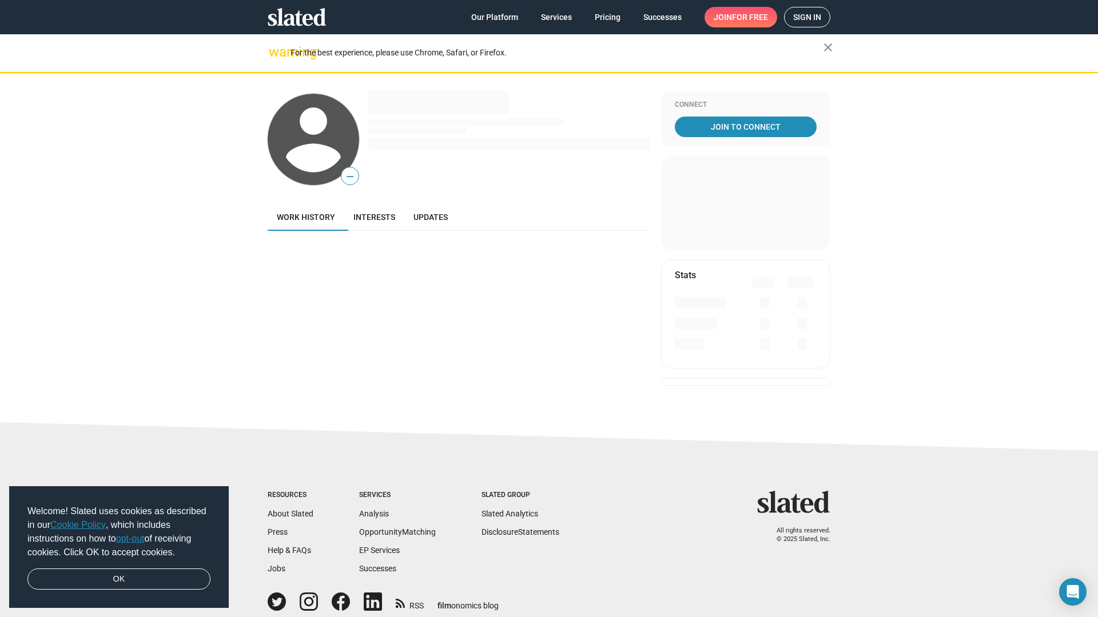 The width and height of the screenshot is (1098, 617). What do you see at coordinates (557, 53) in the screenshot?
I see `div: For the best experience, please use Chrome, Safari, or Firefox.` at bounding box center [557, 53].